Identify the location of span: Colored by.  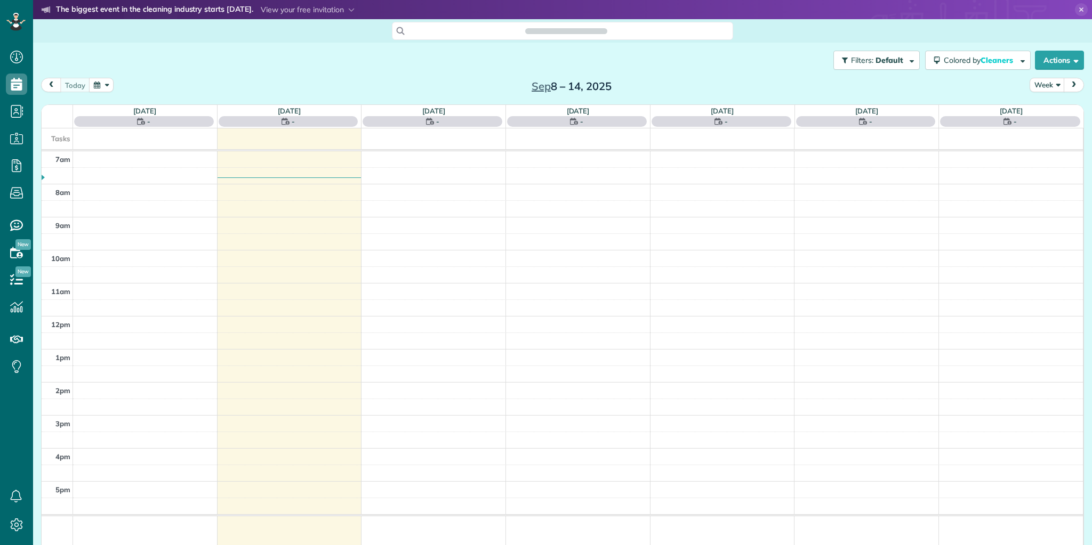
(980, 60).